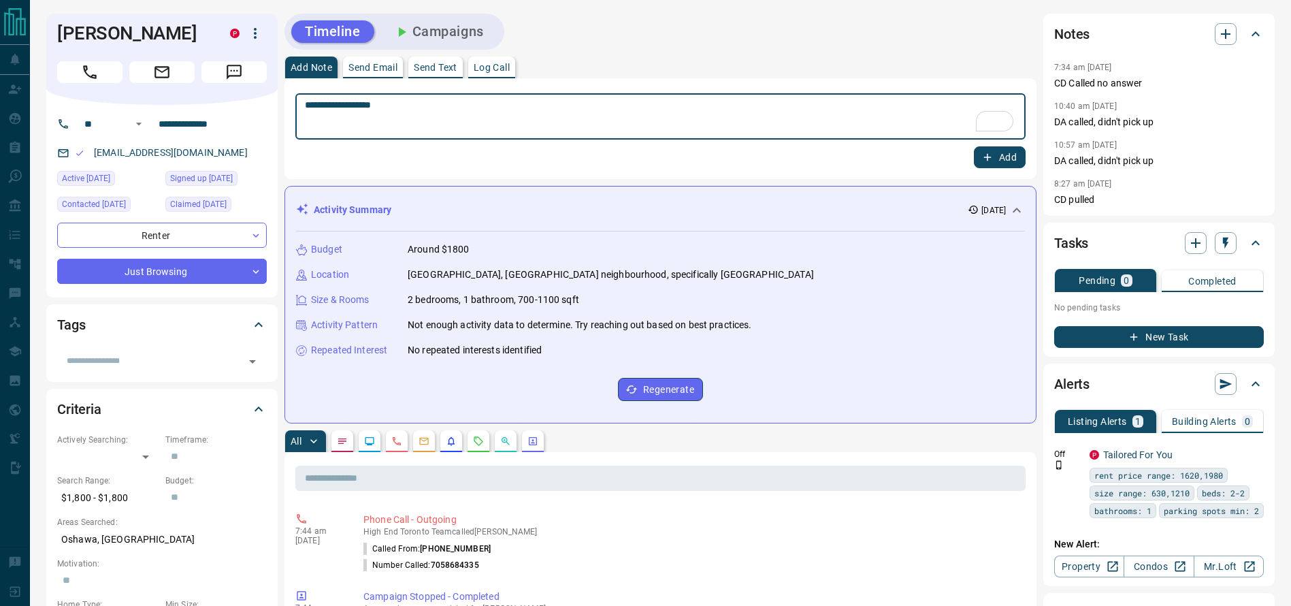 This screenshot has height=606, width=1291. What do you see at coordinates (1158, 475) in the screenshot?
I see `span: rent price range: 1620,1980` at bounding box center [1158, 475].